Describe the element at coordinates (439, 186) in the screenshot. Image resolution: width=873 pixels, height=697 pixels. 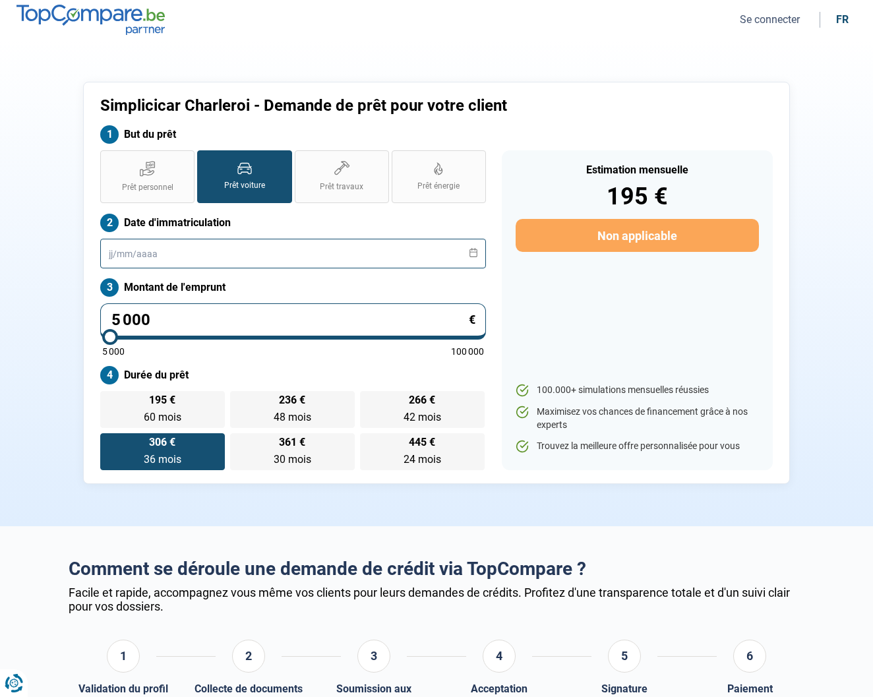
I see `span: Prêt énergie` at that location.